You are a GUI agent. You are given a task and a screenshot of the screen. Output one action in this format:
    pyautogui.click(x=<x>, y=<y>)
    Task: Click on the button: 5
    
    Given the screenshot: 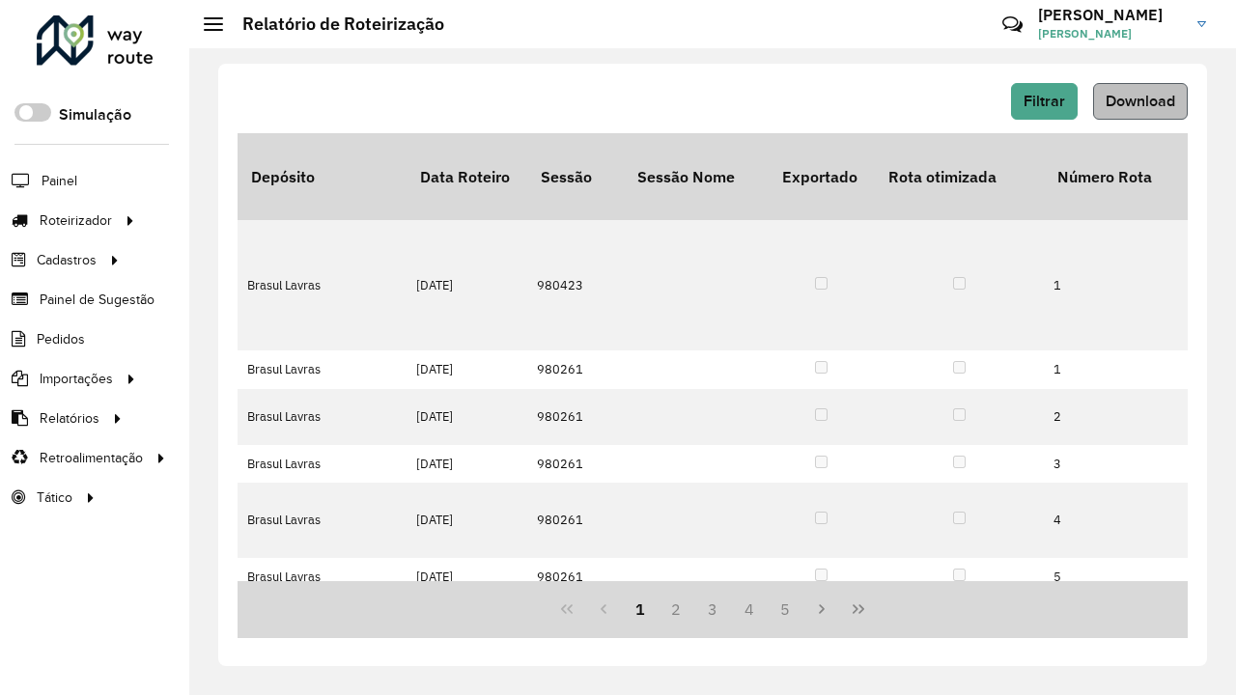 What is the action you would take?
    pyautogui.click(x=786, y=609)
    